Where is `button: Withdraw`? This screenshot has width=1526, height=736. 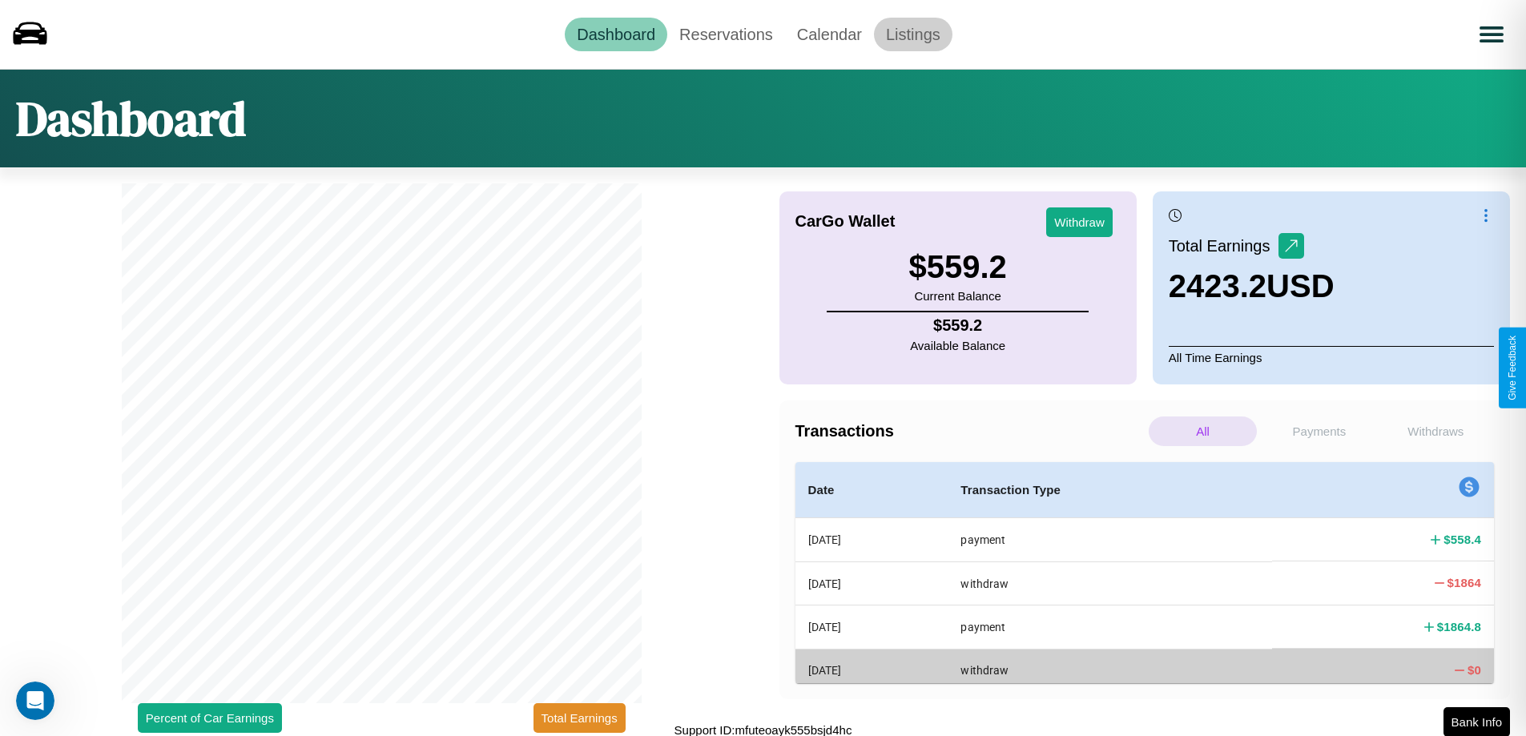 button: Withdraw is located at coordinates (1079, 222).